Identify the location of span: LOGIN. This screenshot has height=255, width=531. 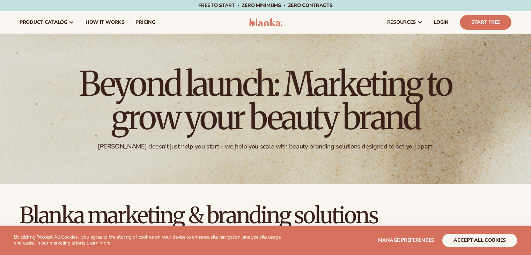
(441, 22).